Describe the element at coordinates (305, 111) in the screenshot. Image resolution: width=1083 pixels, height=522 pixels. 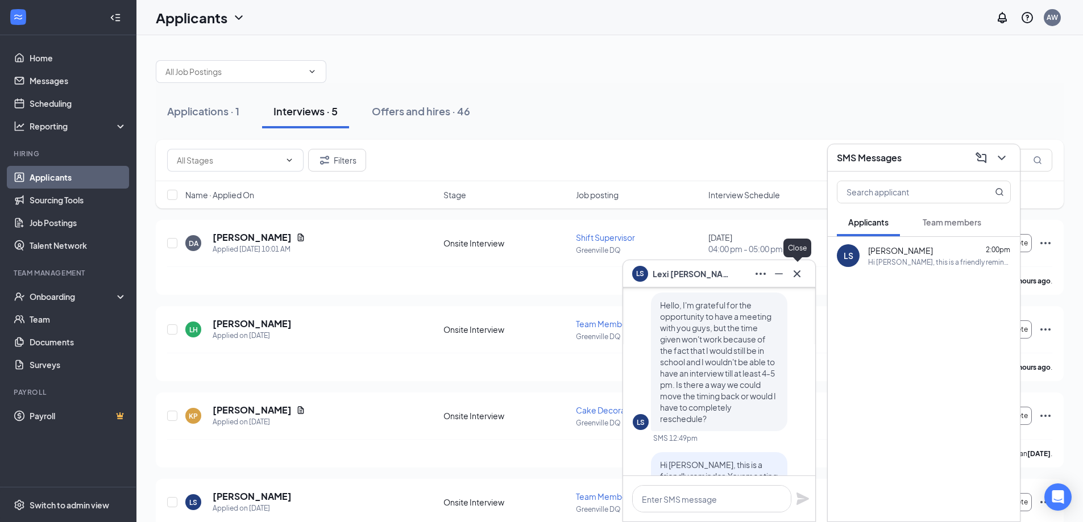
I see `div: Interviews · 5` at that location.